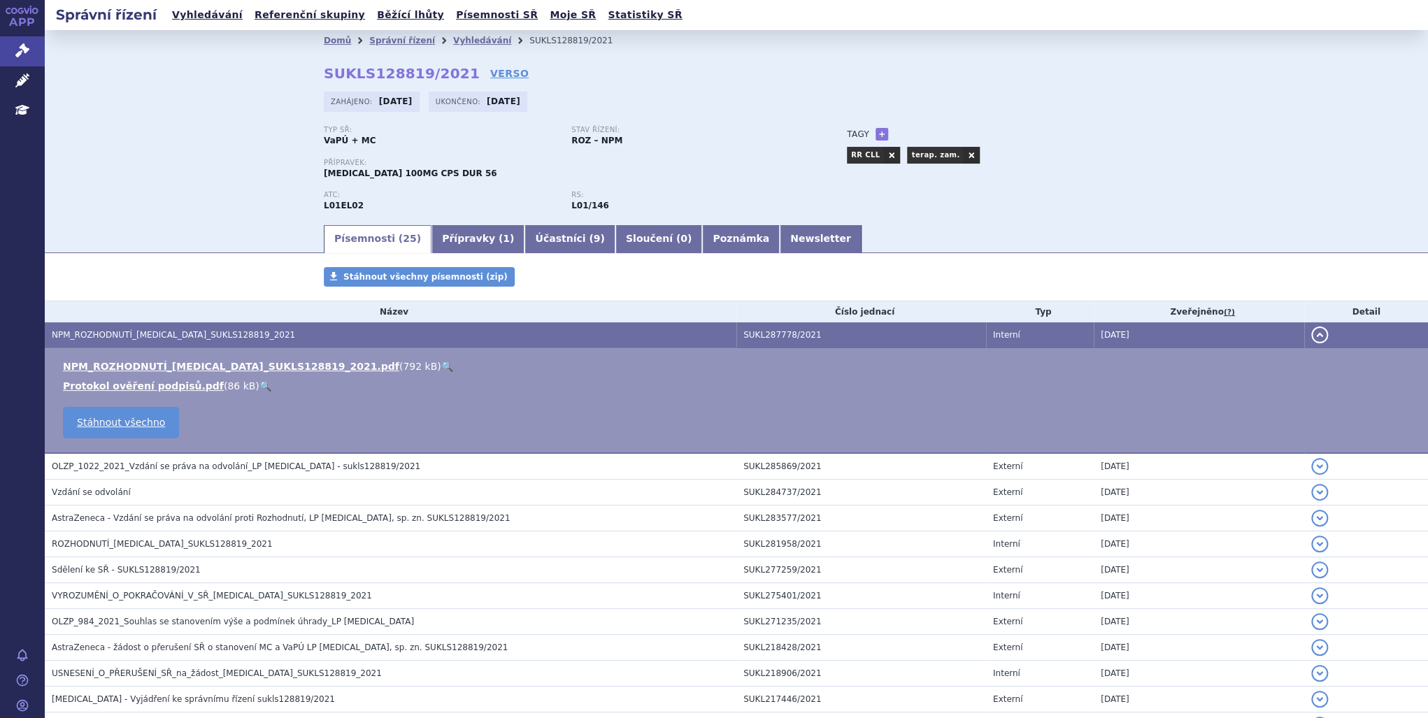 This screenshot has width=1428, height=718. Describe the element at coordinates (241, 386) in the screenshot. I see `span: 86 kB` at that location.